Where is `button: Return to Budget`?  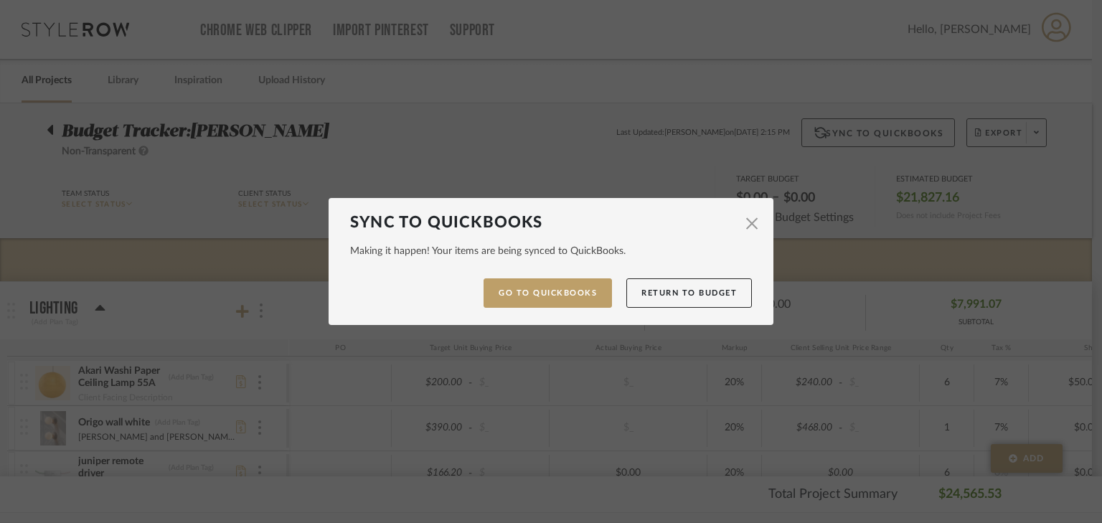
button: Return to Budget is located at coordinates (688, 293).